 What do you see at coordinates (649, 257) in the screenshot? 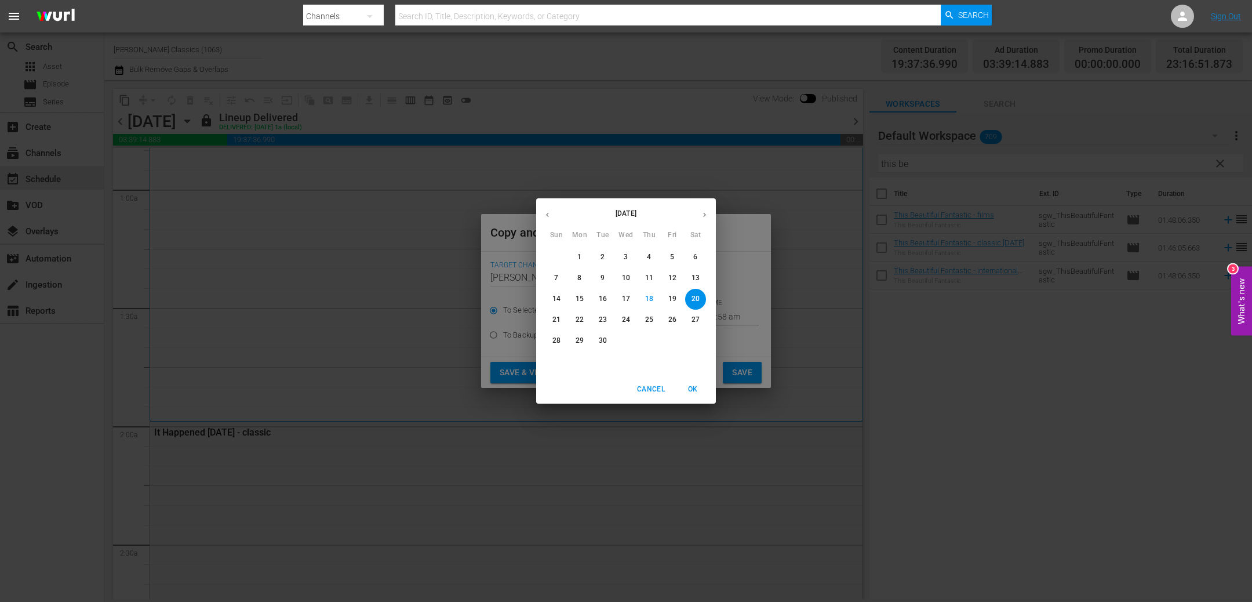
I see `p: 4` at bounding box center [649, 257].